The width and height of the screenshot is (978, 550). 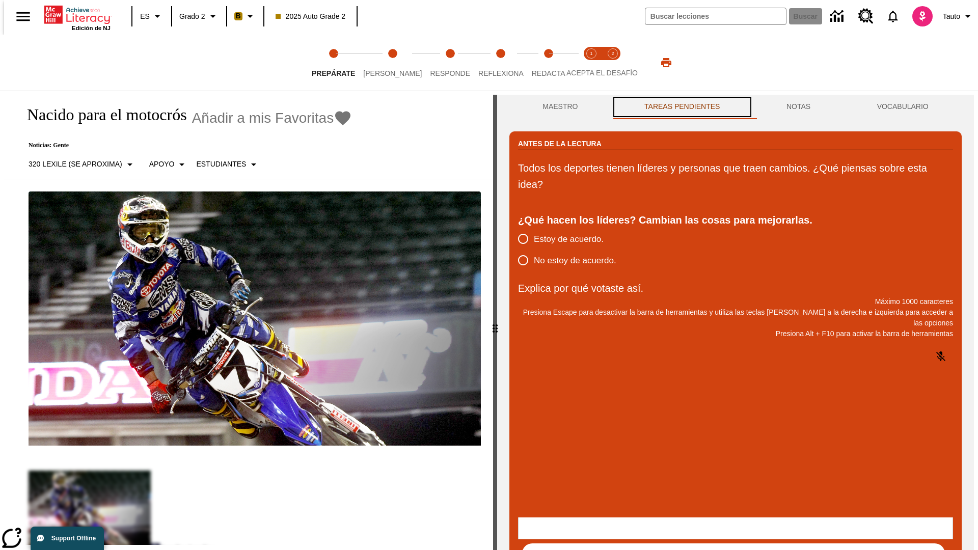 What do you see at coordinates (184, 145) in the screenshot?
I see `p: Noticias: Gente` at bounding box center [184, 145].